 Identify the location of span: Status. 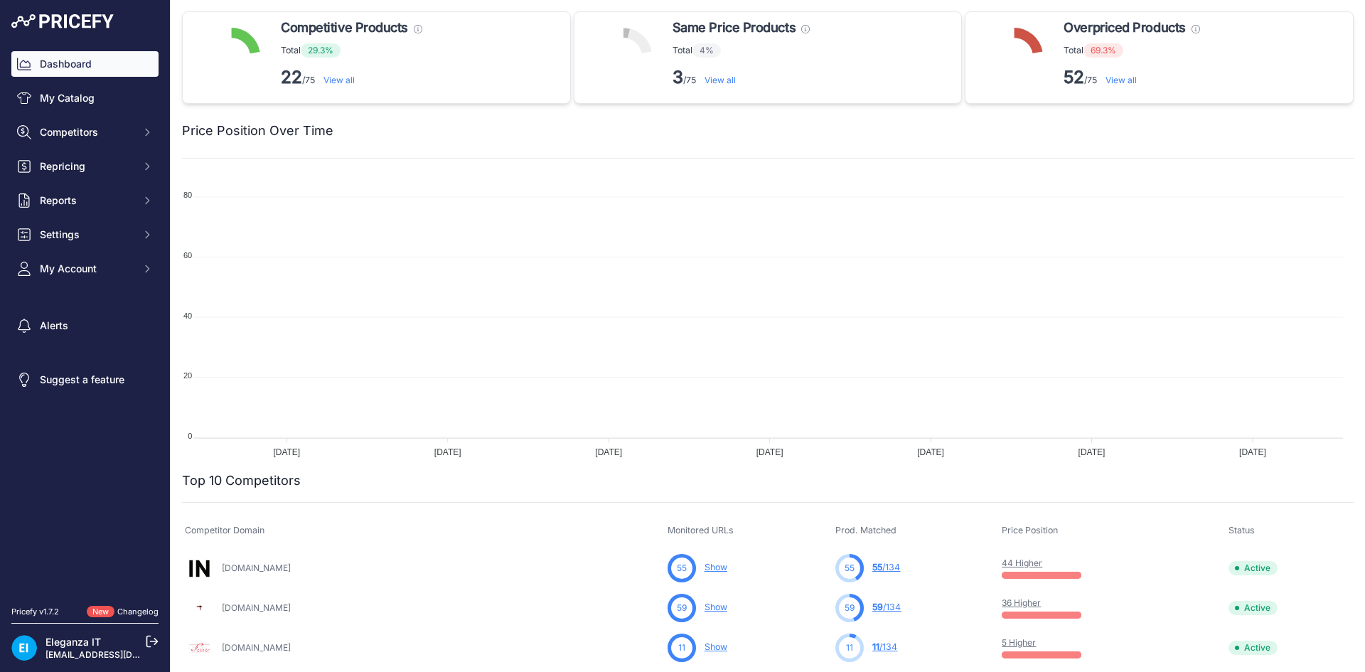
(1242, 530).